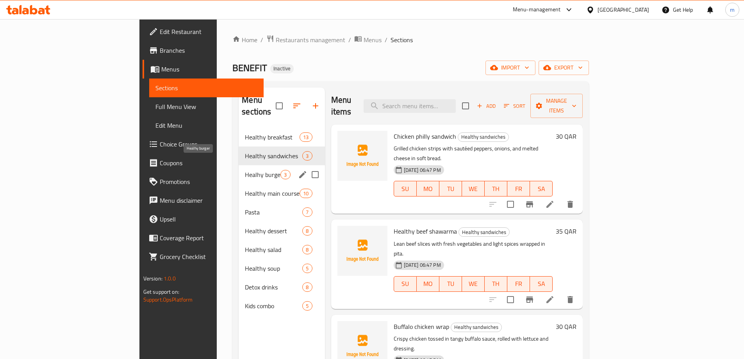  What do you see at coordinates (425, 231) in the screenshot?
I see `span: Healthy beef shawarma` at bounding box center [425, 231].